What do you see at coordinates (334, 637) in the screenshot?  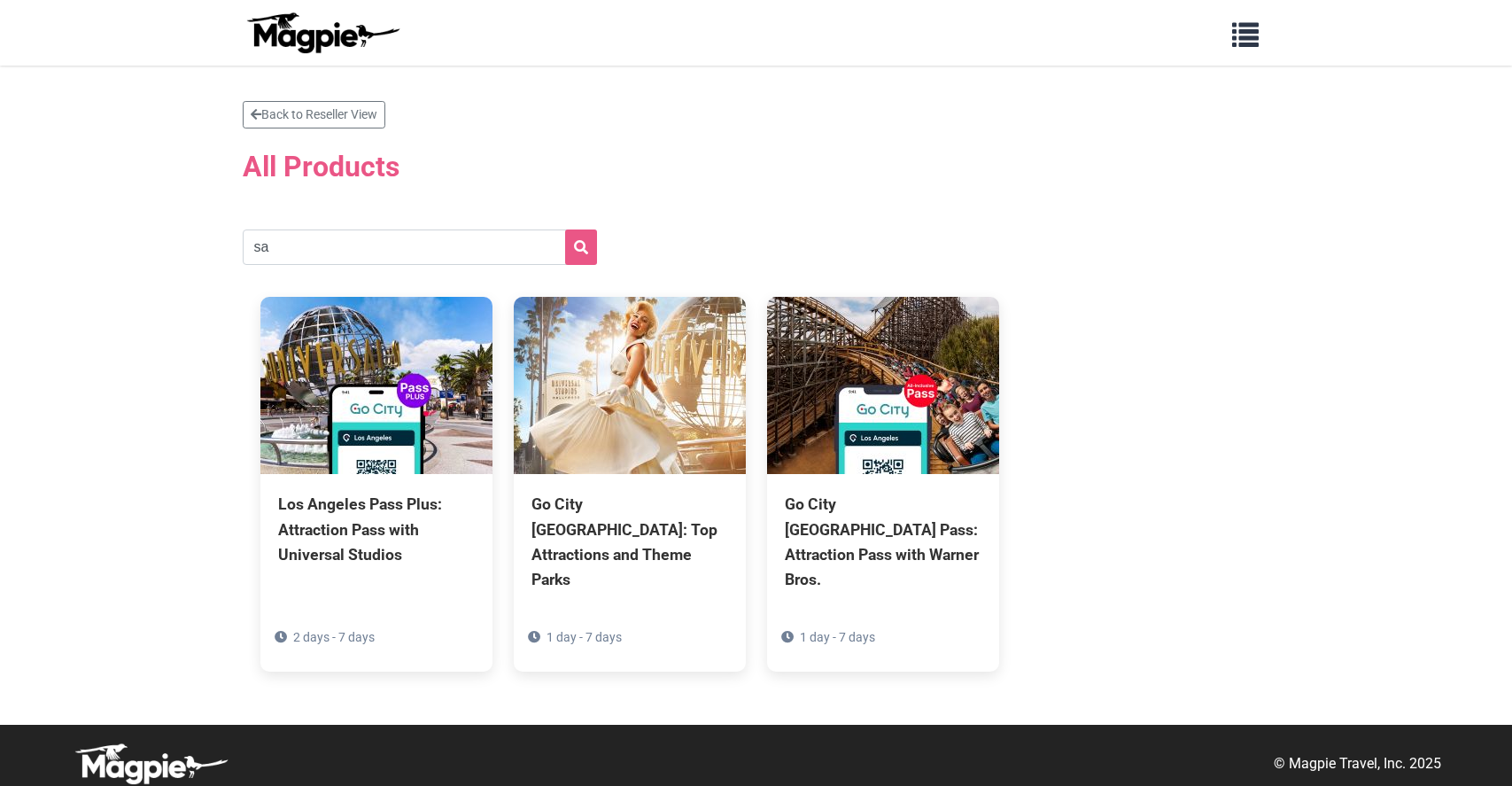 I see `span: 2 days - 7 days` at bounding box center [334, 637].